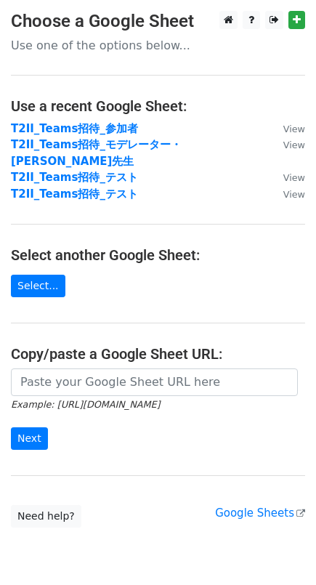 The height and width of the screenshot is (585, 316). Describe the element at coordinates (74, 129) in the screenshot. I see `strong: T2II_Teams招待_参加者` at that location.